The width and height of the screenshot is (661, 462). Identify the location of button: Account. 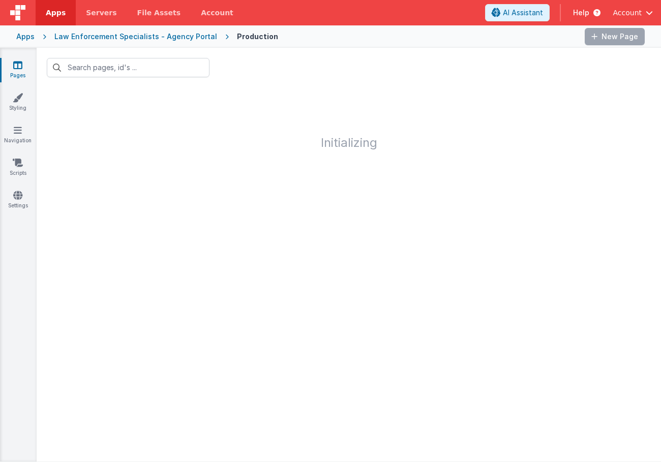
(632, 13).